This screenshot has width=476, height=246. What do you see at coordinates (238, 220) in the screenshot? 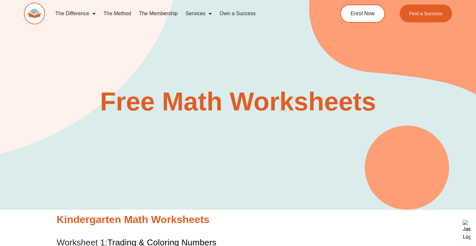
I see `h2: Kindergarten Math Worksheets` at bounding box center [238, 220].